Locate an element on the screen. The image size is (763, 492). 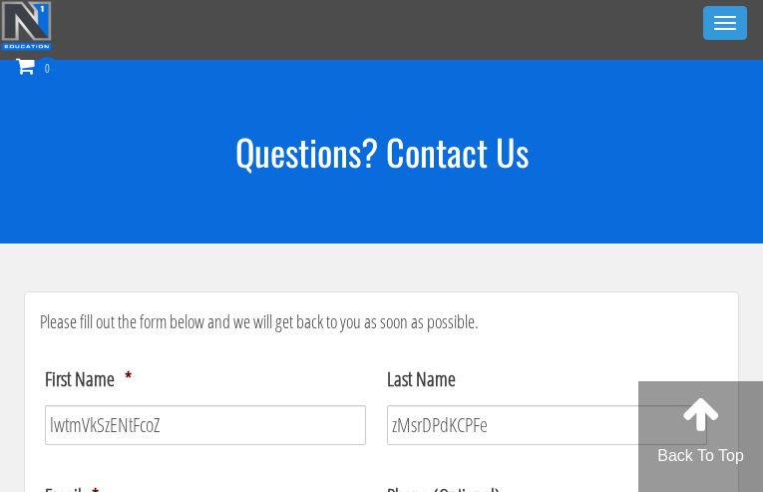
input: First Name is located at coordinates (205, 425).